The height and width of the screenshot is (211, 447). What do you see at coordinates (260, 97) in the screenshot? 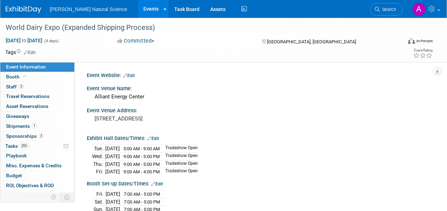
I see `div: Alliant Energy Center` at bounding box center [260, 97].